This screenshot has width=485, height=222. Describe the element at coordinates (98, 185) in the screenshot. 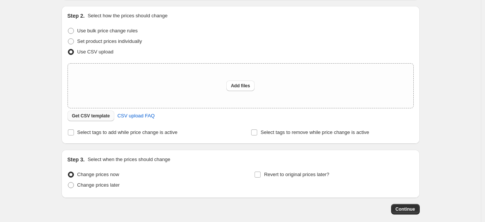

I see `span: Change prices later` at that location.